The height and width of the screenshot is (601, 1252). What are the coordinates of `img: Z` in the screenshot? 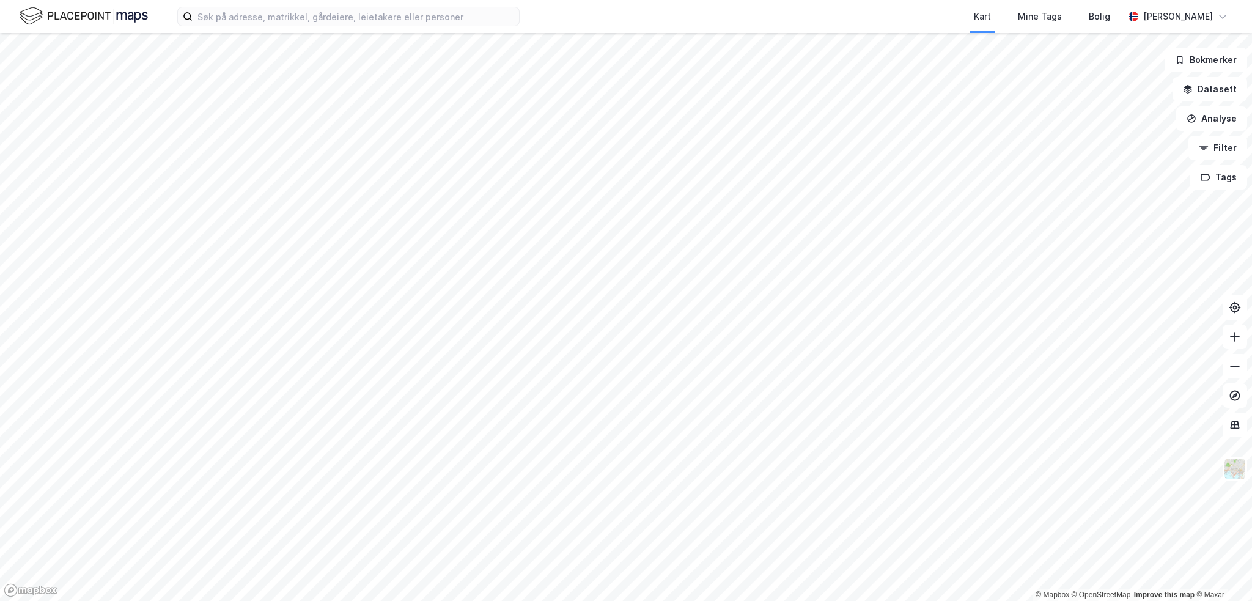 It's located at (1235, 469).